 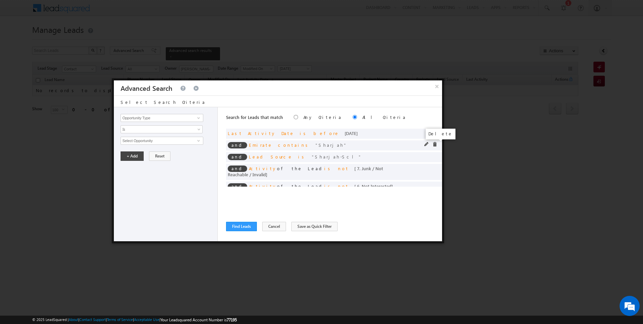 What do you see at coordinates (440, 134) in the screenshot?
I see `div: Delete` at bounding box center [440, 134].